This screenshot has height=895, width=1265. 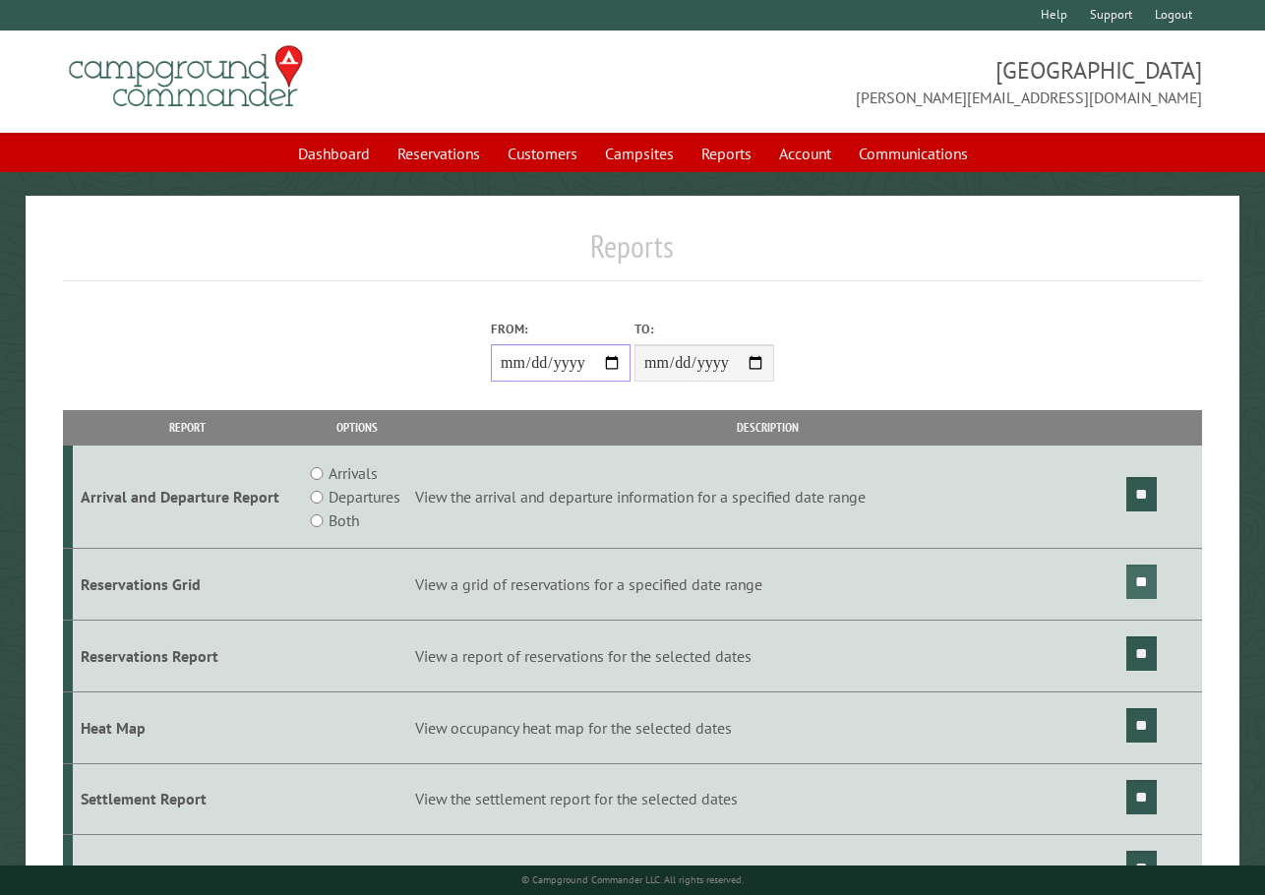 What do you see at coordinates (187, 584) in the screenshot?
I see `td: Reservations Grid` at bounding box center [187, 584].